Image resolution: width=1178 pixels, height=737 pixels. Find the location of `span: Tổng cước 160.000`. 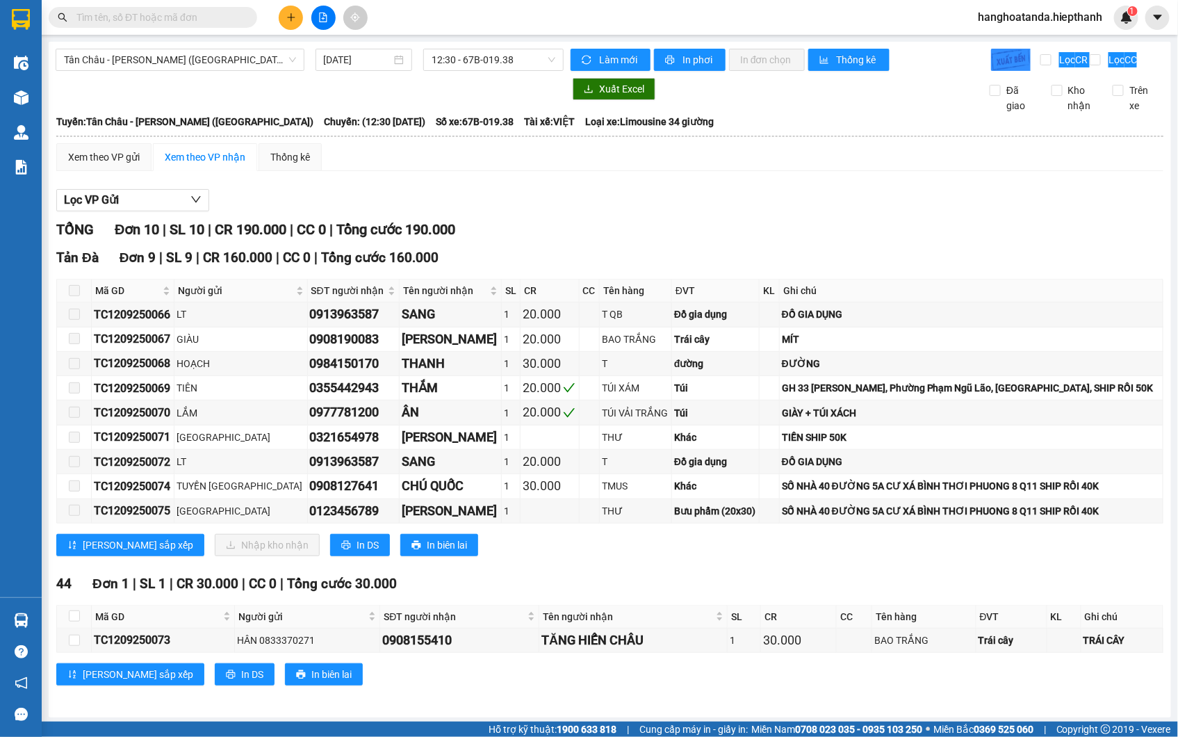

span: Tổng cước 160.000 is located at coordinates (380, 257).